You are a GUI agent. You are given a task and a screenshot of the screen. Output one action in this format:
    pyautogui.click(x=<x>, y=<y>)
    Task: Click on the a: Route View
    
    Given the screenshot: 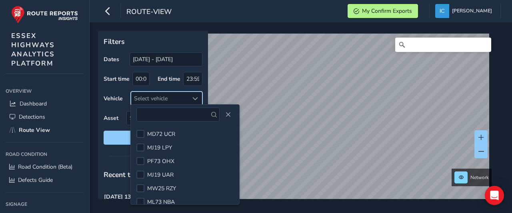 What is the action you would take?
    pyautogui.click(x=44, y=130)
    